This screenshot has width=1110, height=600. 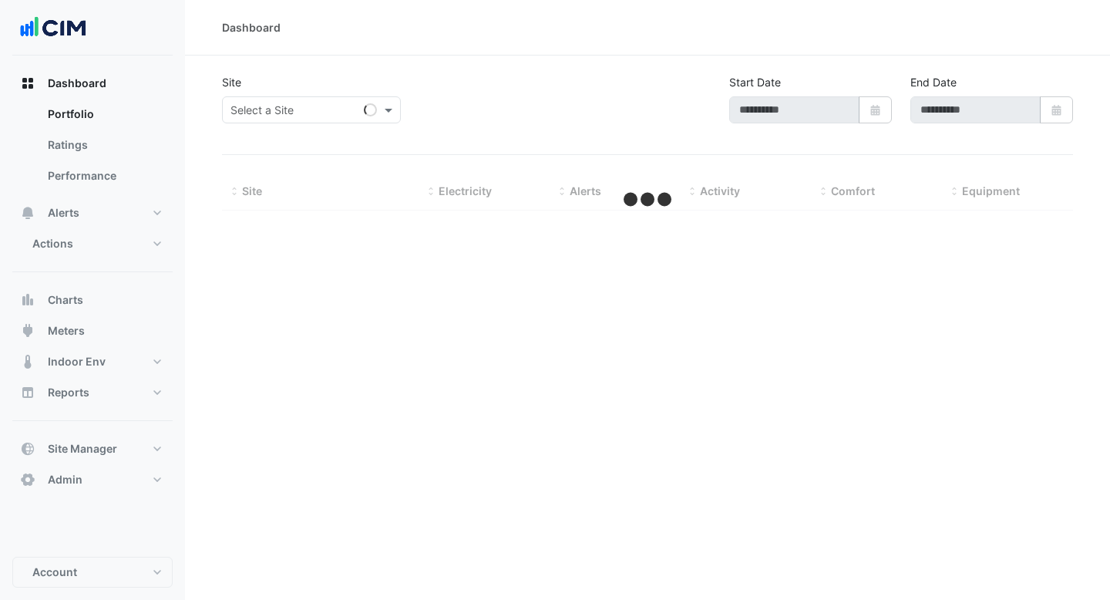 What do you see at coordinates (28, 83) in the screenshot?
I see `app-icon: Dashboard` at bounding box center [28, 83].